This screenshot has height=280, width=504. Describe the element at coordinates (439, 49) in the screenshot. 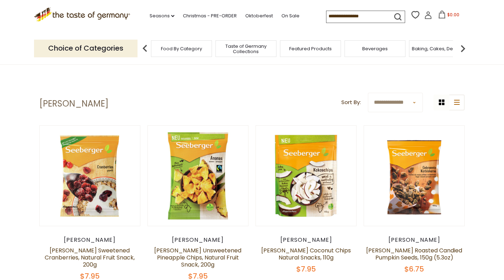

I see `a: Baking, Cakes, Desserts` at that location.